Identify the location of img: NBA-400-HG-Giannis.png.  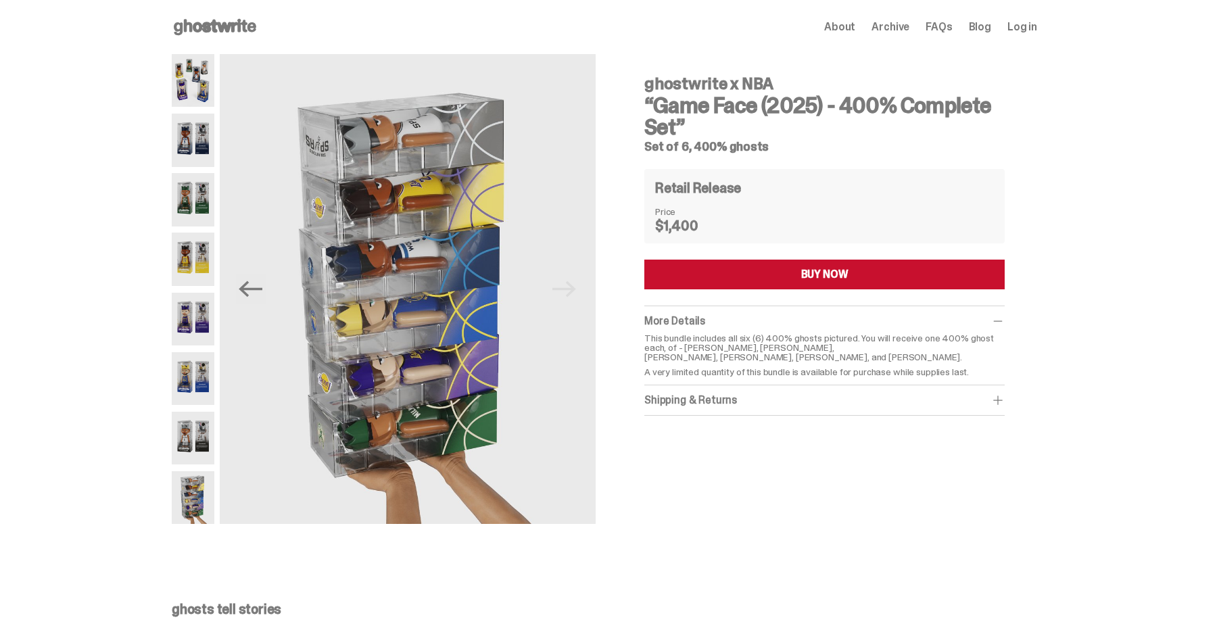
(193, 199).